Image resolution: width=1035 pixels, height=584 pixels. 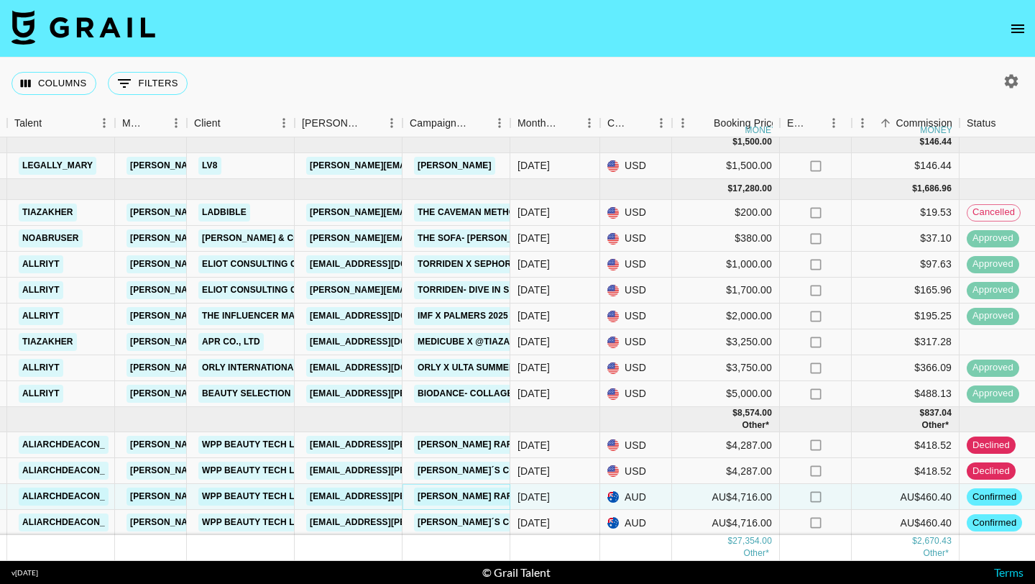 What do you see at coordinates (761, 130) in the screenshot?
I see `div: money` at bounding box center [761, 130].